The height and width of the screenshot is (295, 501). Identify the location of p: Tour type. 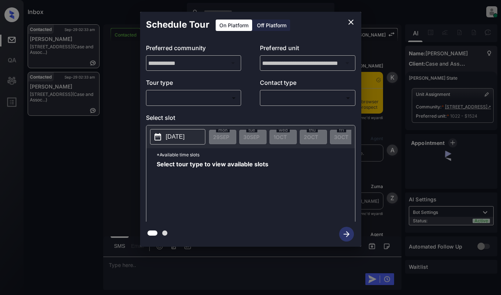
(193, 84).